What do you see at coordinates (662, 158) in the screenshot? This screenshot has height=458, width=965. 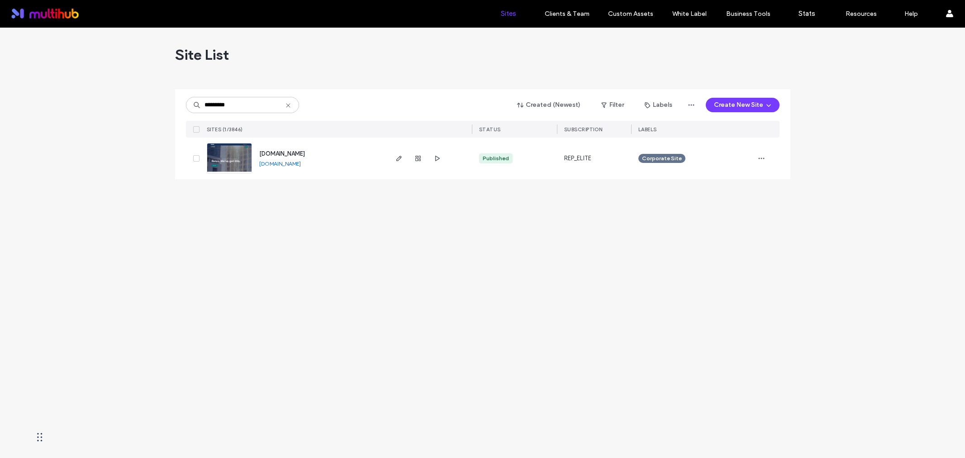 I see `span: Corporate Site` at bounding box center [662, 158].